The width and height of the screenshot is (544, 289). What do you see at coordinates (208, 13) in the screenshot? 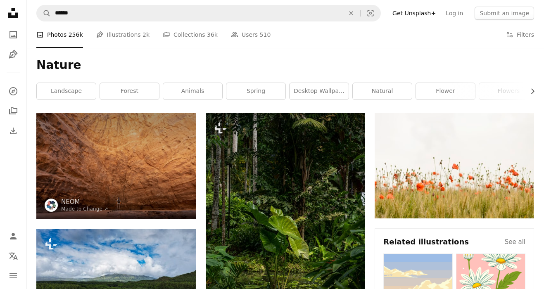
I see `form: Find visuals sitewide` at bounding box center [208, 13].